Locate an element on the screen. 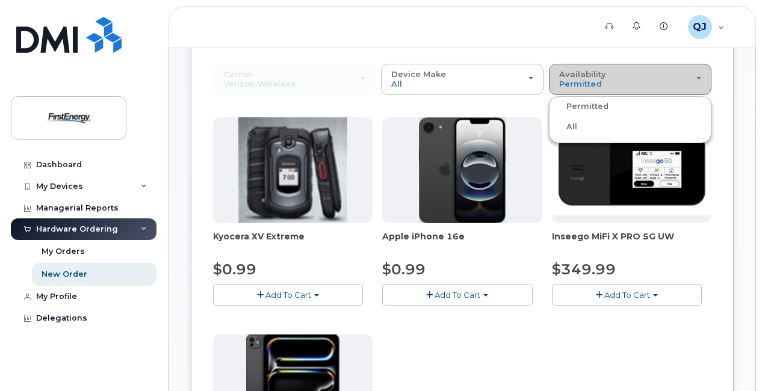 This screenshot has width=762, height=391. span: All is located at coordinates (397, 84).